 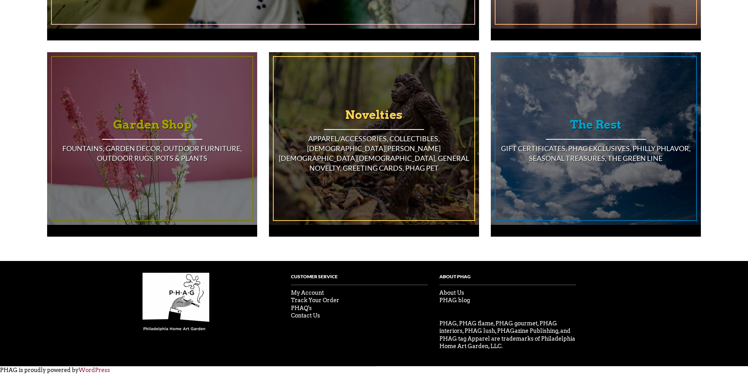 I want to click on h3: The Rest, so click(x=596, y=124).